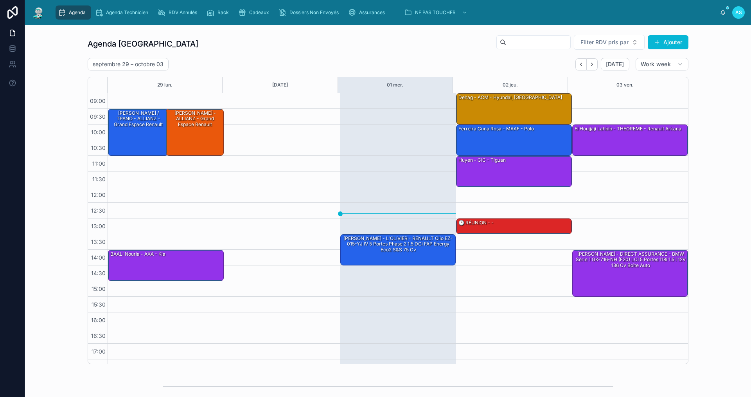 This screenshot has height=397, width=751. I want to click on span: Cadeaux, so click(259, 13).